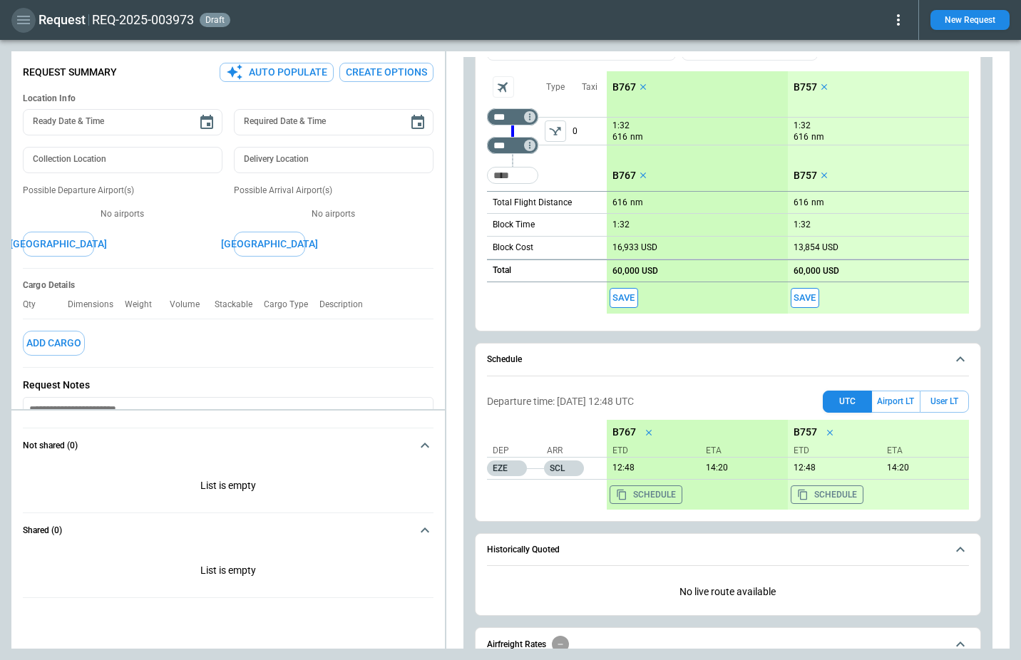 The height and width of the screenshot is (660, 1021). What do you see at coordinates (334, 190) in the screenshot?
I see `p: Possible Arrival Airport(s)` at bounding box center [334, 190].